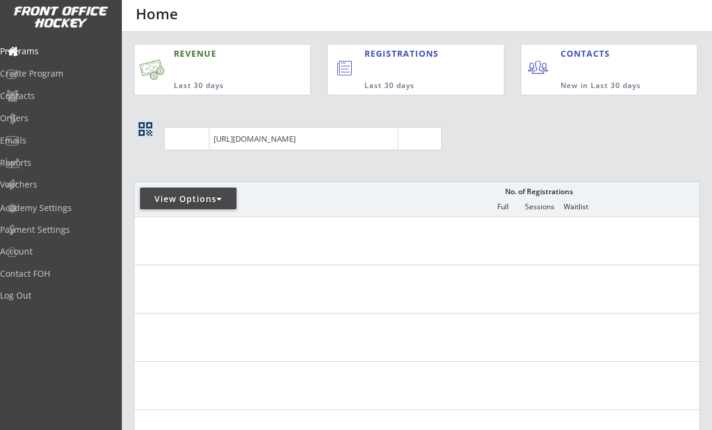  Describe the element at coordinates (145, 129) in the screenshot. I see `button: qr_code` at that location.